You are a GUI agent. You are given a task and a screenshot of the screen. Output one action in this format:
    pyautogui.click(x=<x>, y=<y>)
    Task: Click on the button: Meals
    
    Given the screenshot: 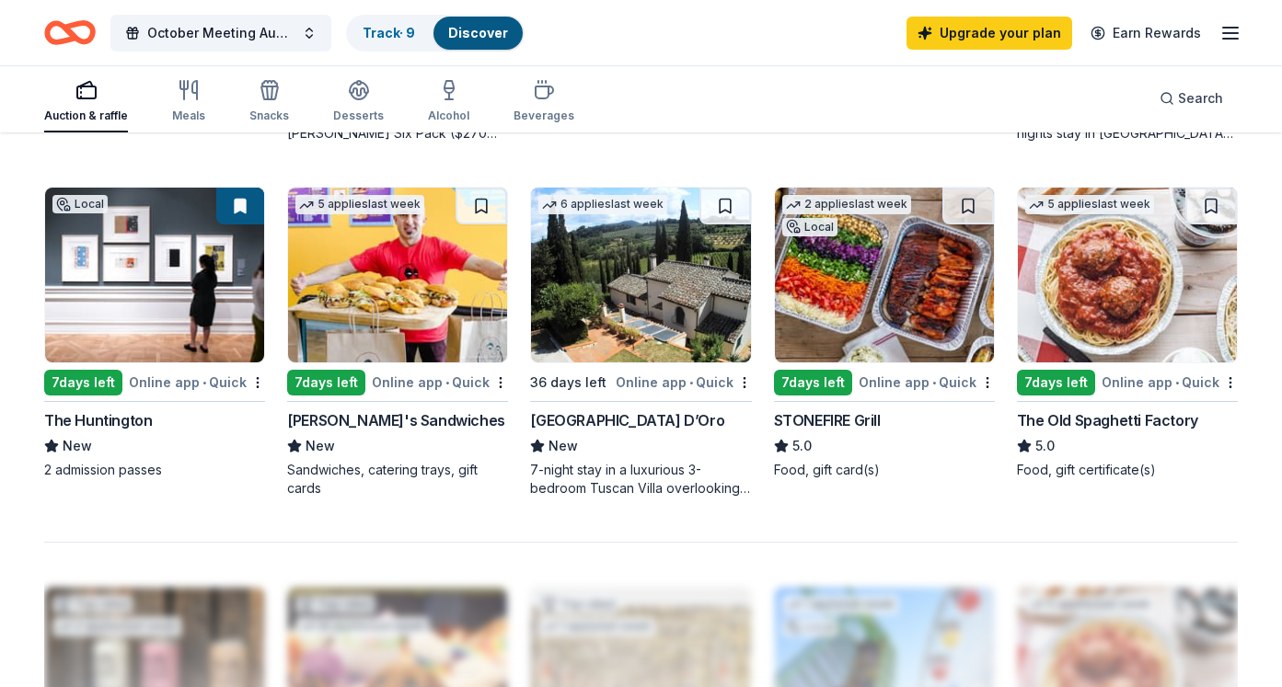 What is the action you would take?
    pyautogui.click(x=189, y=102)
    